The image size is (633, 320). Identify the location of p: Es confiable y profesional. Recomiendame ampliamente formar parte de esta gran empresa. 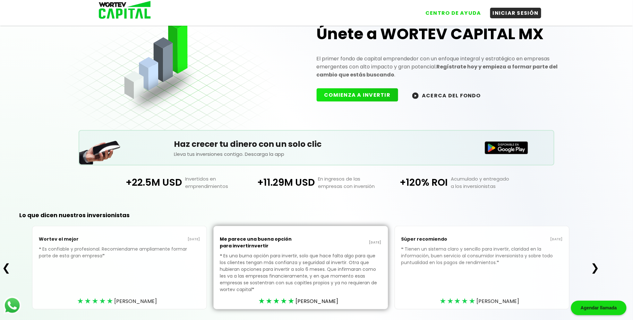
(119, 257).